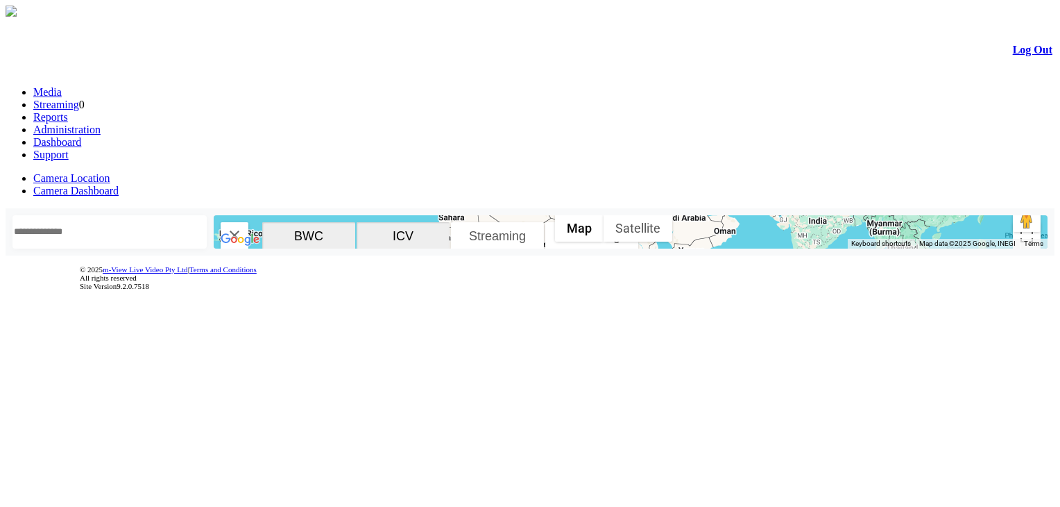 The height and width of the screenshot is (507, 1060). What do you see at coordinates (403, 236) in the screenshot?
I see `span: ICV` at bounding box center [403, 236].